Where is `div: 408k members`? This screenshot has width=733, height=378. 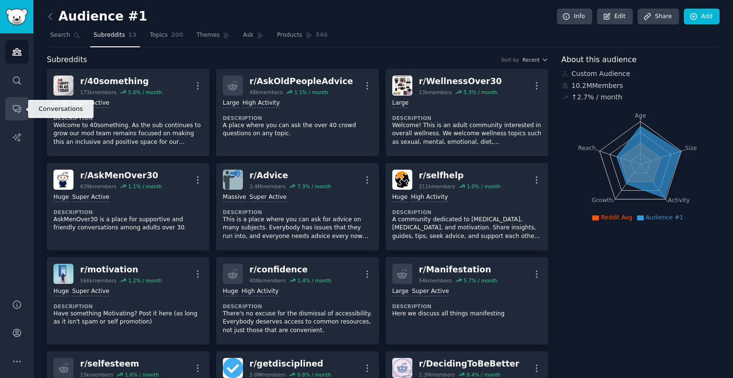
div: 408k members is located at coordinates (268, 280).